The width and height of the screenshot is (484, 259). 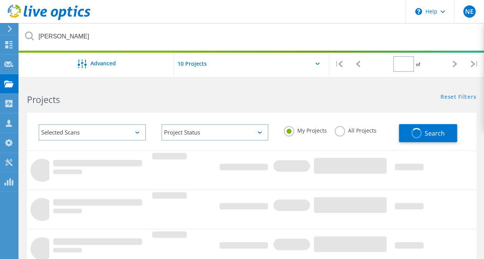 What do you see at coordinates (305, 130) in the screenshot?
I see `label: My Projects` at bounding box center [305, 130].